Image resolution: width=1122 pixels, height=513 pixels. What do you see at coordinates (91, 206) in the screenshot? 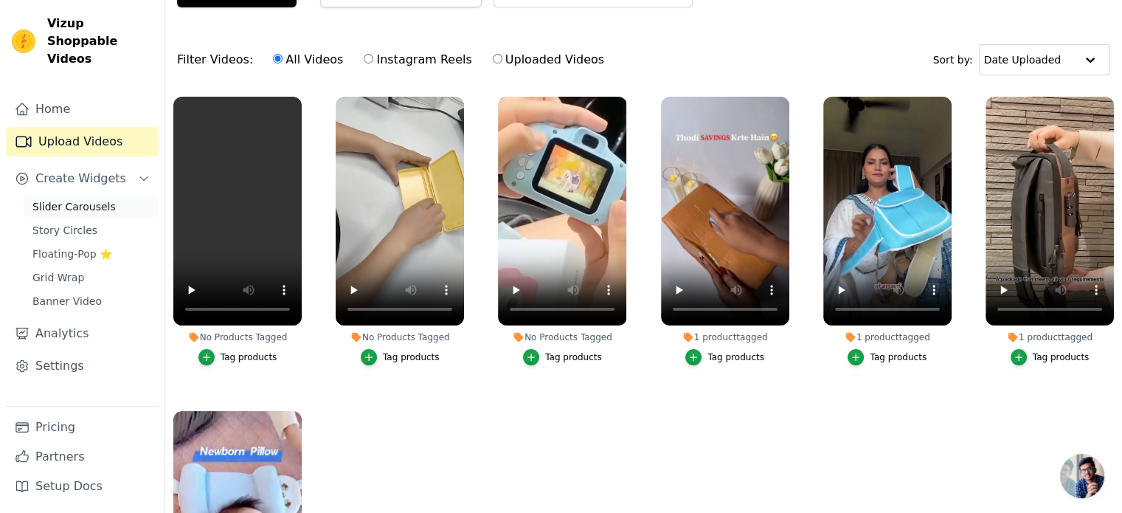
I see `a: Slider Carousels` at bounding box center [91, 206].